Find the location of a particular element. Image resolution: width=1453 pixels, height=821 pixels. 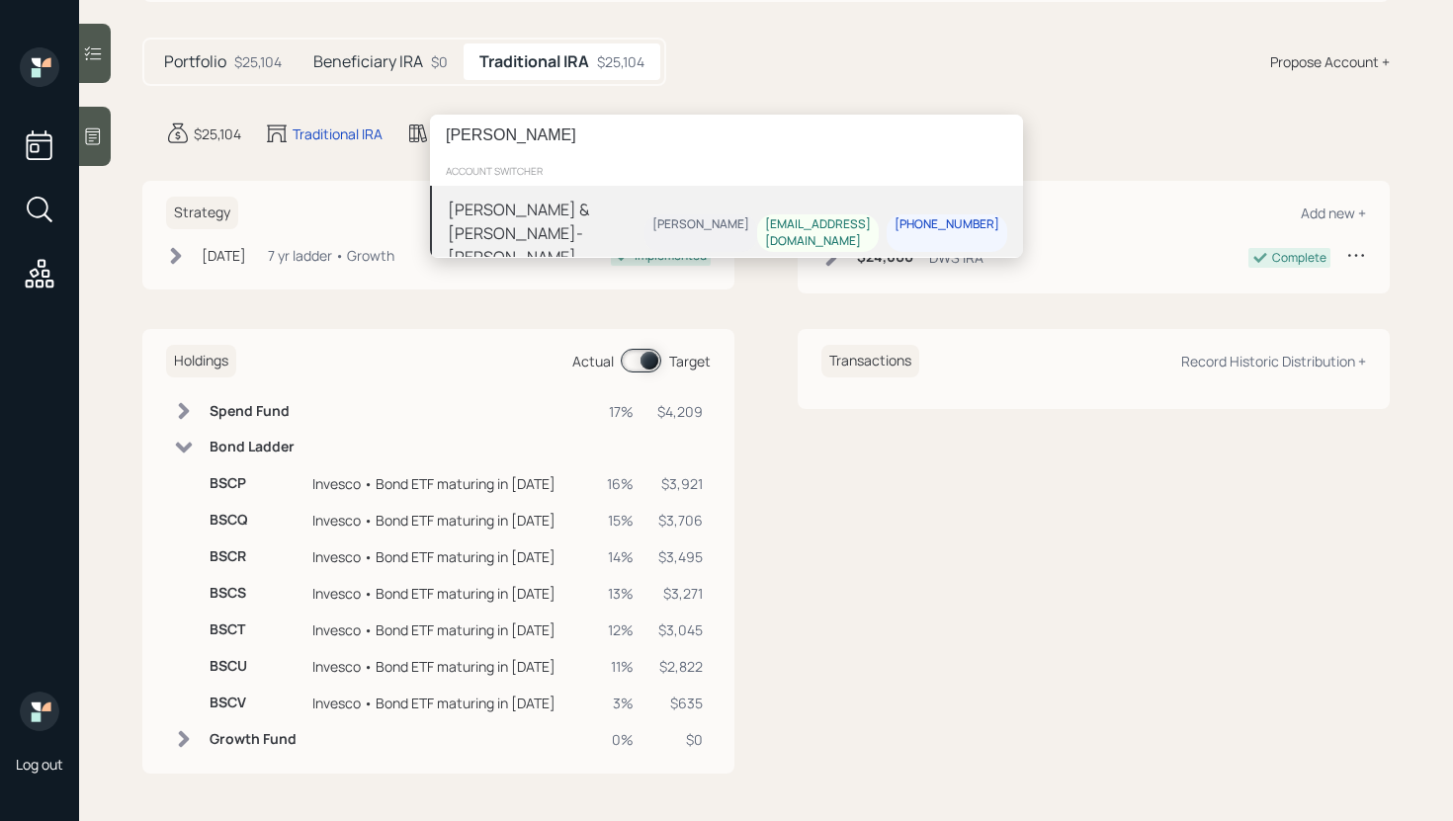

input: Type a command or search… is located at coordinates (726, 135).